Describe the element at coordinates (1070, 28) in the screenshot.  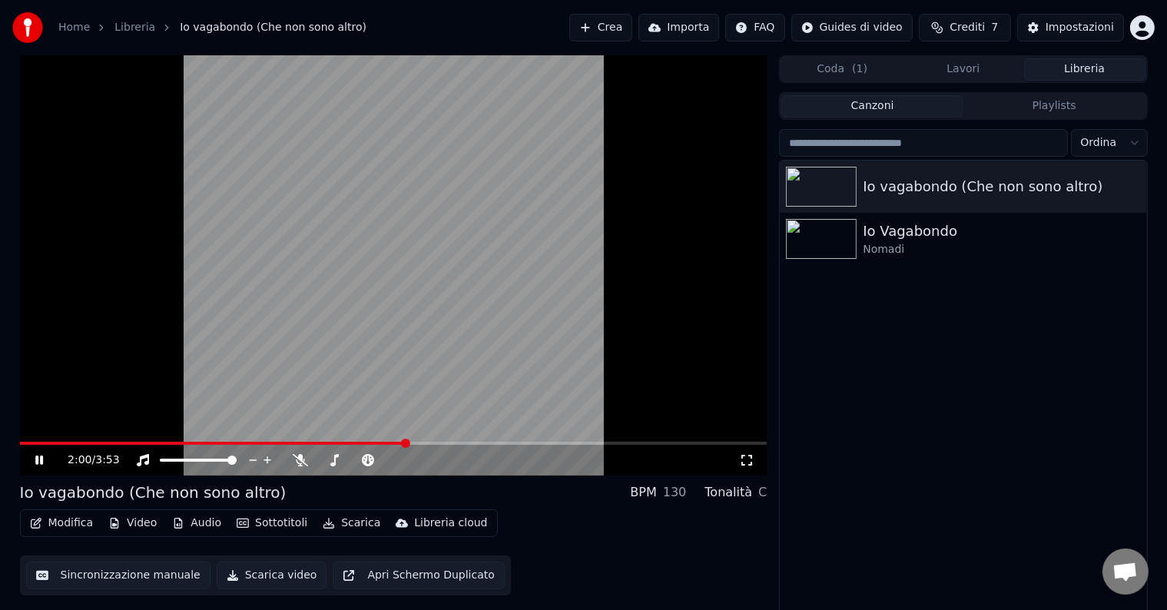
I see `button: Impostazioni` at that location.